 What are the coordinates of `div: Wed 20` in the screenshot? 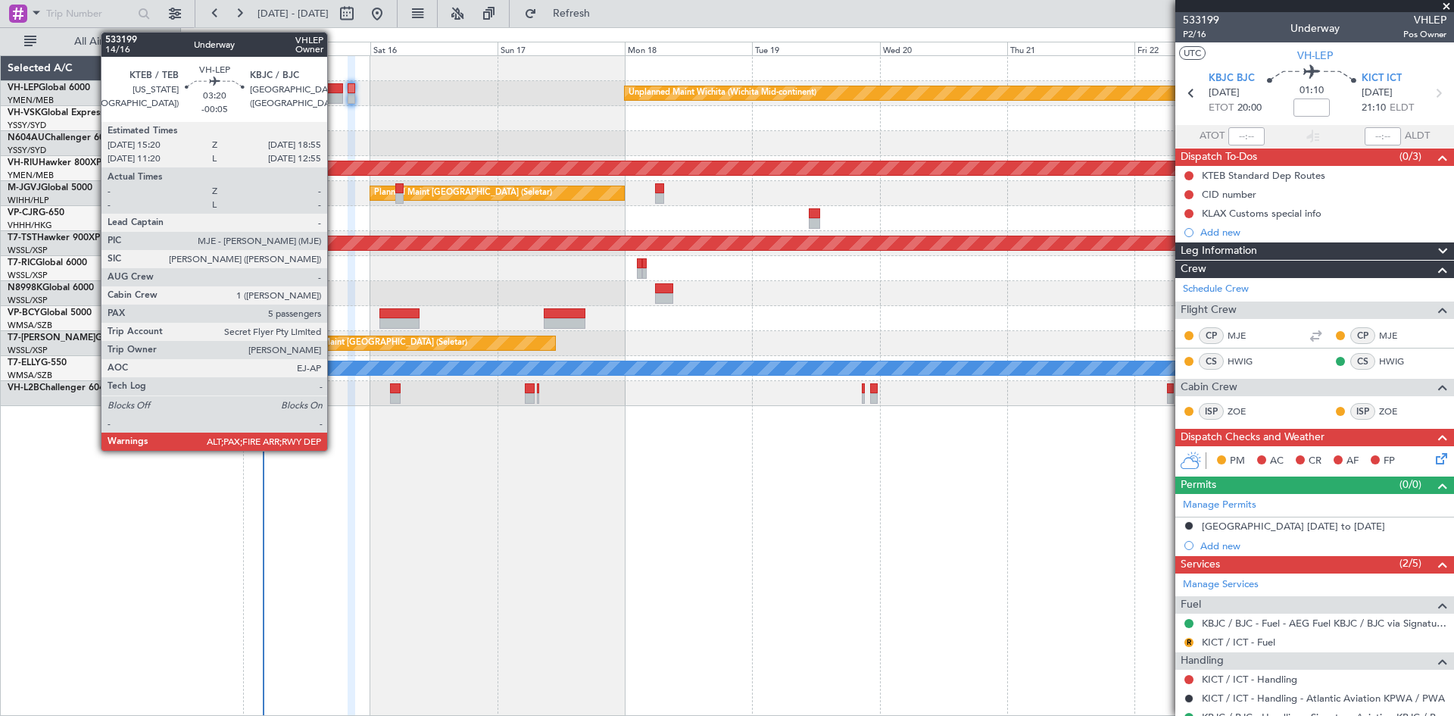 It's located at (944, 48).